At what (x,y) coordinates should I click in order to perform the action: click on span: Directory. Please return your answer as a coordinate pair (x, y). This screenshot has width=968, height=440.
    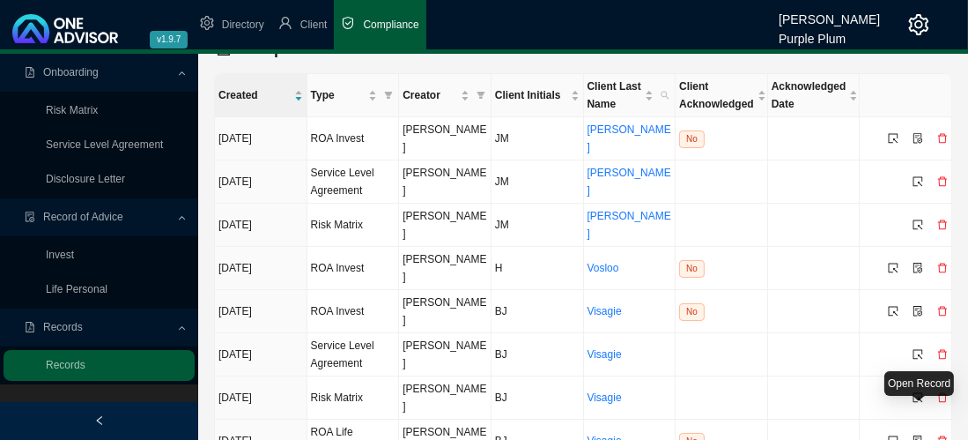
    Looking at the image, I should click on (243, 25).